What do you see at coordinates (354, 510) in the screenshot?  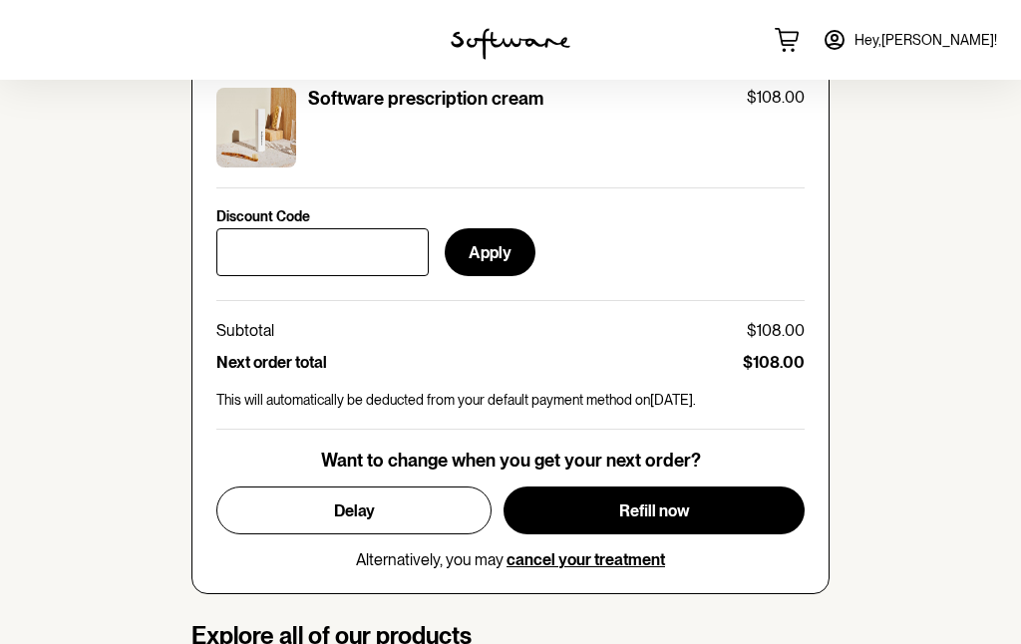 I see `button: Delay` at bounding box center [354, 510].